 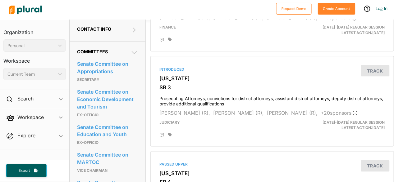 I want to click on div: Introduced, so click(x=272, y=70).